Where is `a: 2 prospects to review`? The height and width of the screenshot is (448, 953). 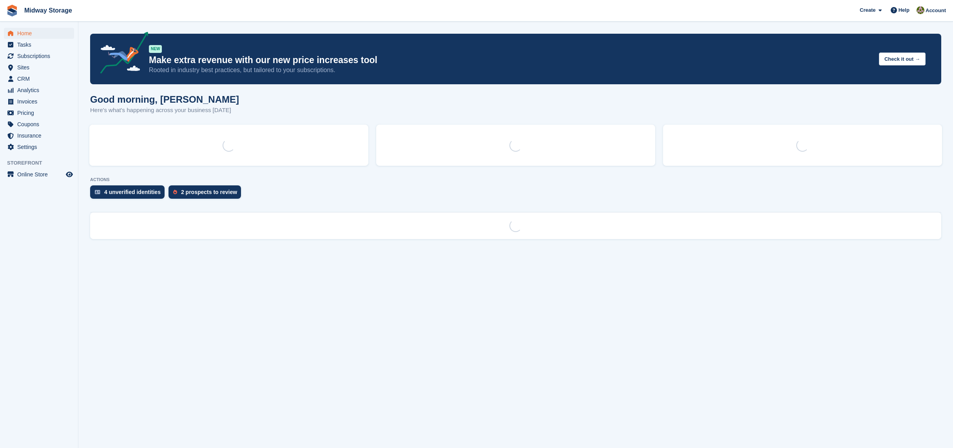
a: 2 prospects to review is located at coordinates (207, 194).